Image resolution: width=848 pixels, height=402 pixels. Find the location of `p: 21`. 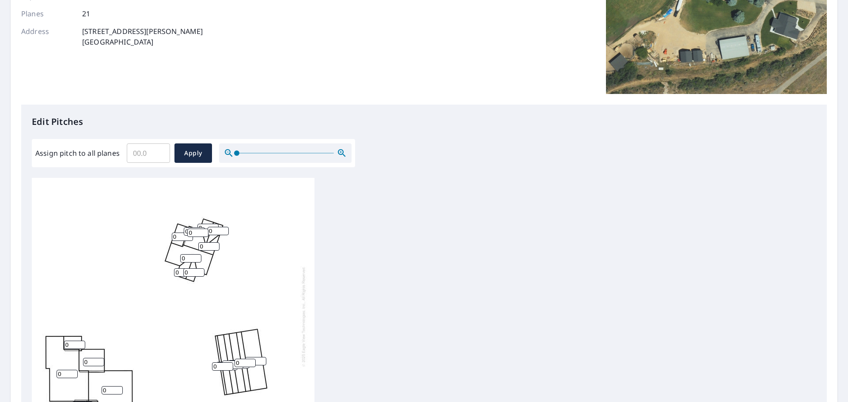

p: 21 is located at coordinates (86, 14).